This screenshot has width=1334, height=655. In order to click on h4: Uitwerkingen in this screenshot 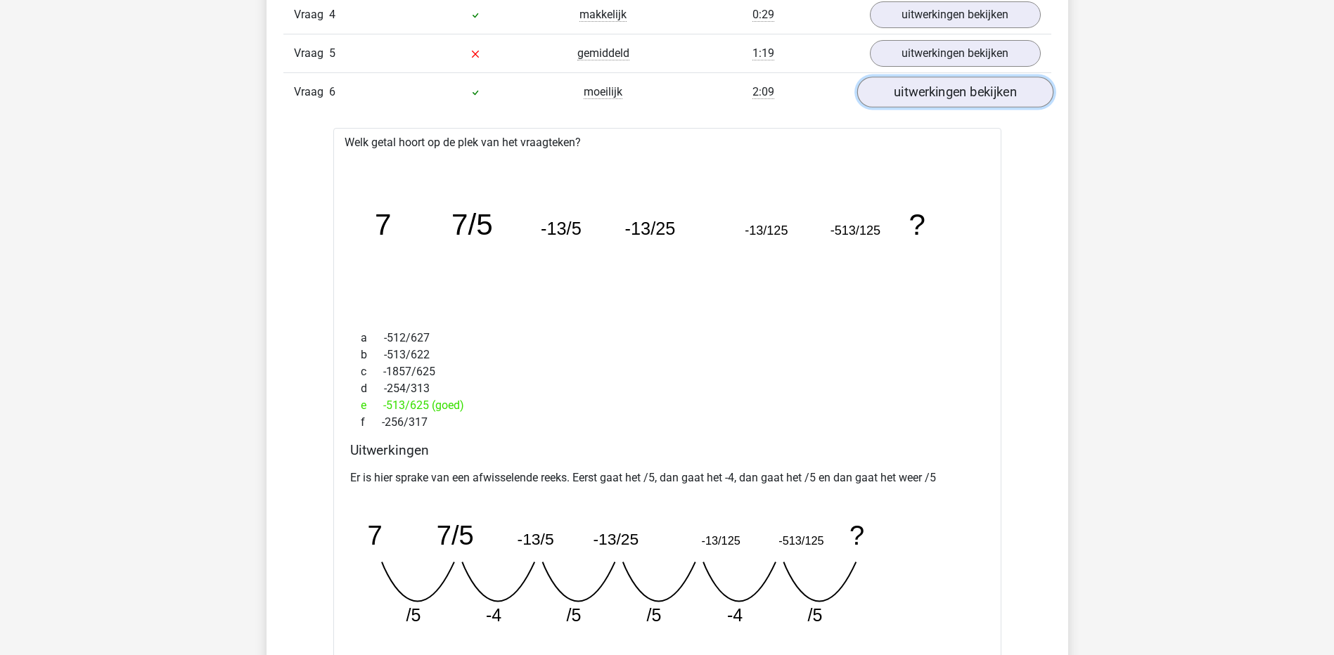, I will do `click(667, 450)`.